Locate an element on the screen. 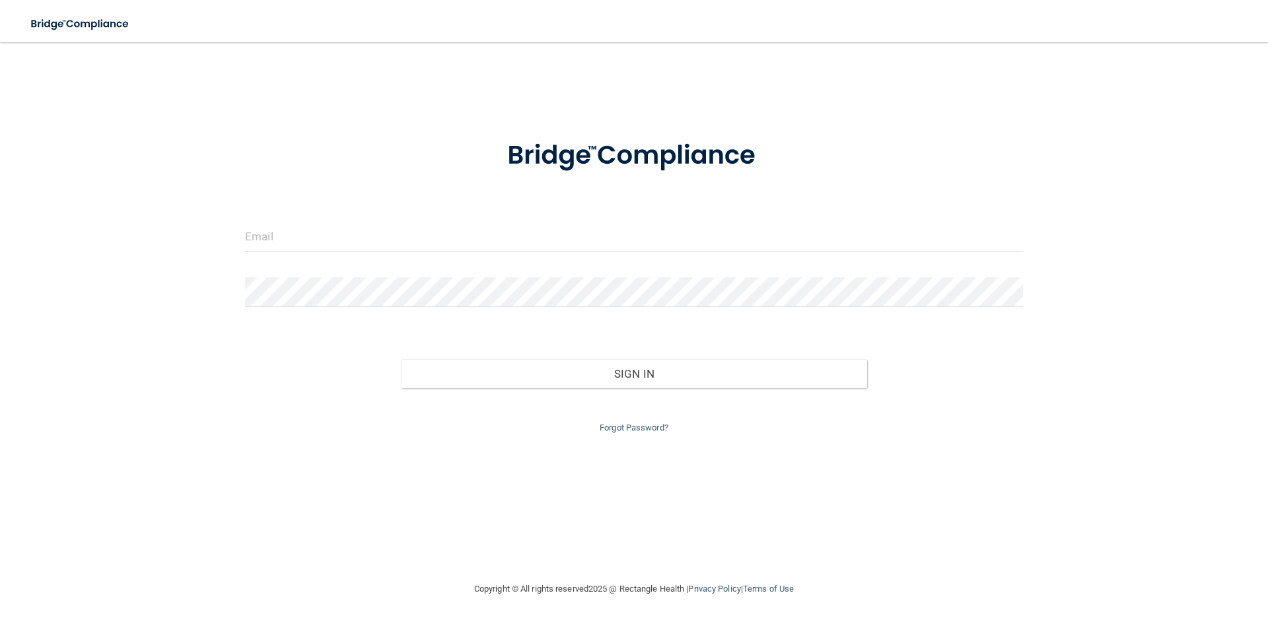 The image size is (1268, 624). a: Terms of Use is located at coordinates (768, 589).